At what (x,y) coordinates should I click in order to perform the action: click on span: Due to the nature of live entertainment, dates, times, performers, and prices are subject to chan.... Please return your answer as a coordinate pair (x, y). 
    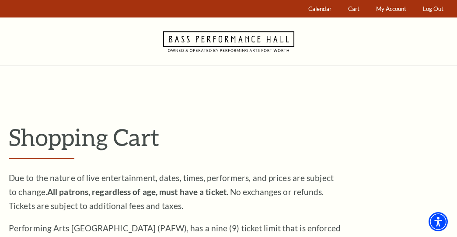
    Looking at the image, I should click on (171, 191).